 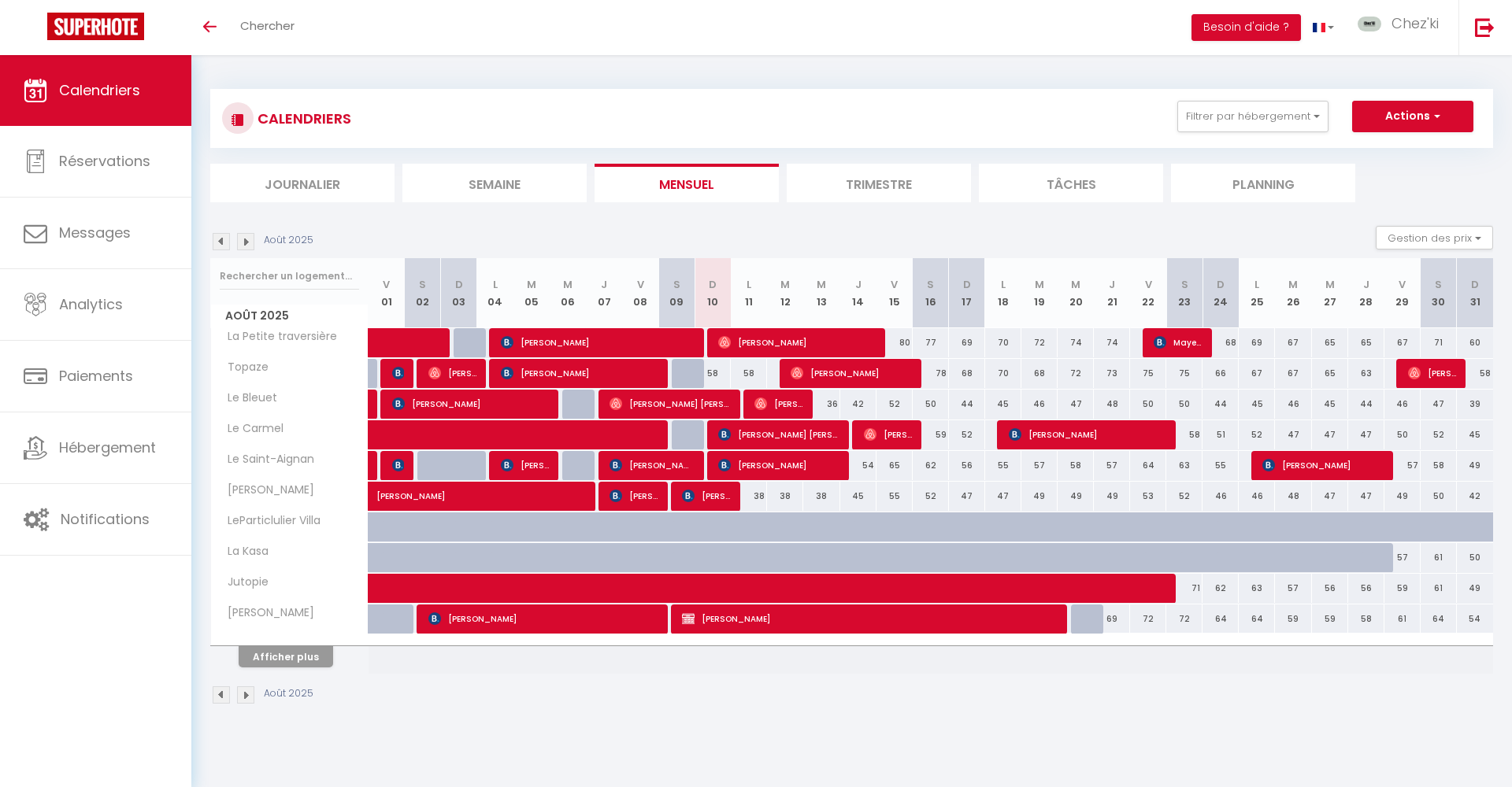 What do you see at coordinates (1415, 23) in the screenshot?
I see `span: Chez'ki` at bounding box center [1415, 23].